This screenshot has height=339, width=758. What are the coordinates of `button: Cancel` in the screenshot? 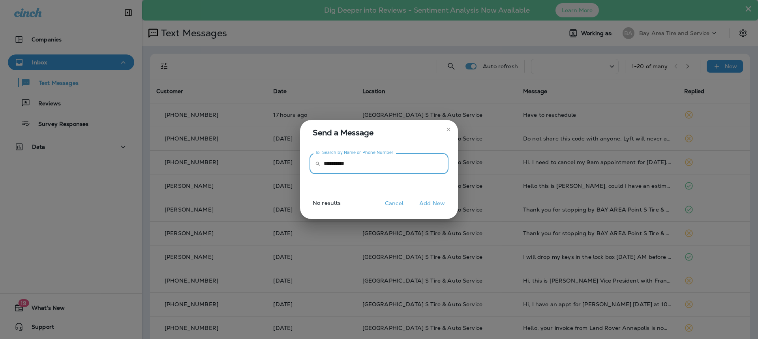 It's located at (394, 203).